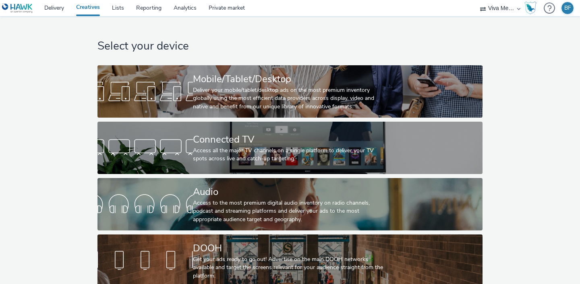 The image size is (580, 284). Describe the element at coordinates (567, 8) in the screenshot. I see `div: BF` at that location.